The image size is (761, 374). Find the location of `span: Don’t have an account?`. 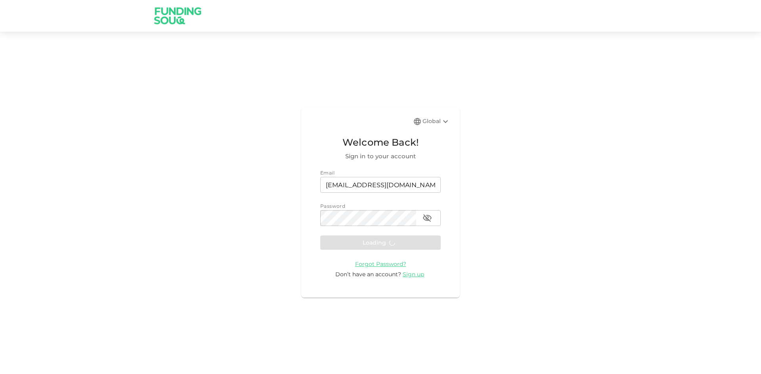

span: Don’t have an account? is located at coordinates (368, 275).